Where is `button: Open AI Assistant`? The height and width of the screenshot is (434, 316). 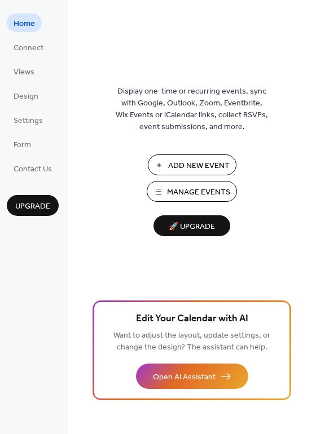 button: Open AI Assistant is located at coordinates (192, 376).